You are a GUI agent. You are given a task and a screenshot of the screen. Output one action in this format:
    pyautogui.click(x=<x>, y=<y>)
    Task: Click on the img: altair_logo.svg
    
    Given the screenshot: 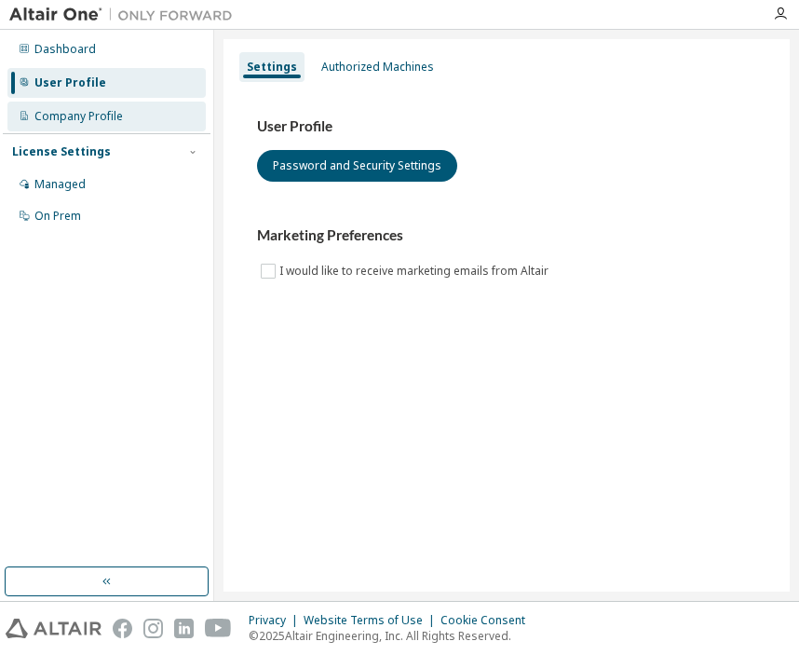 What is the action you would take?
    pyautogui.click(x=53, y=628)
    